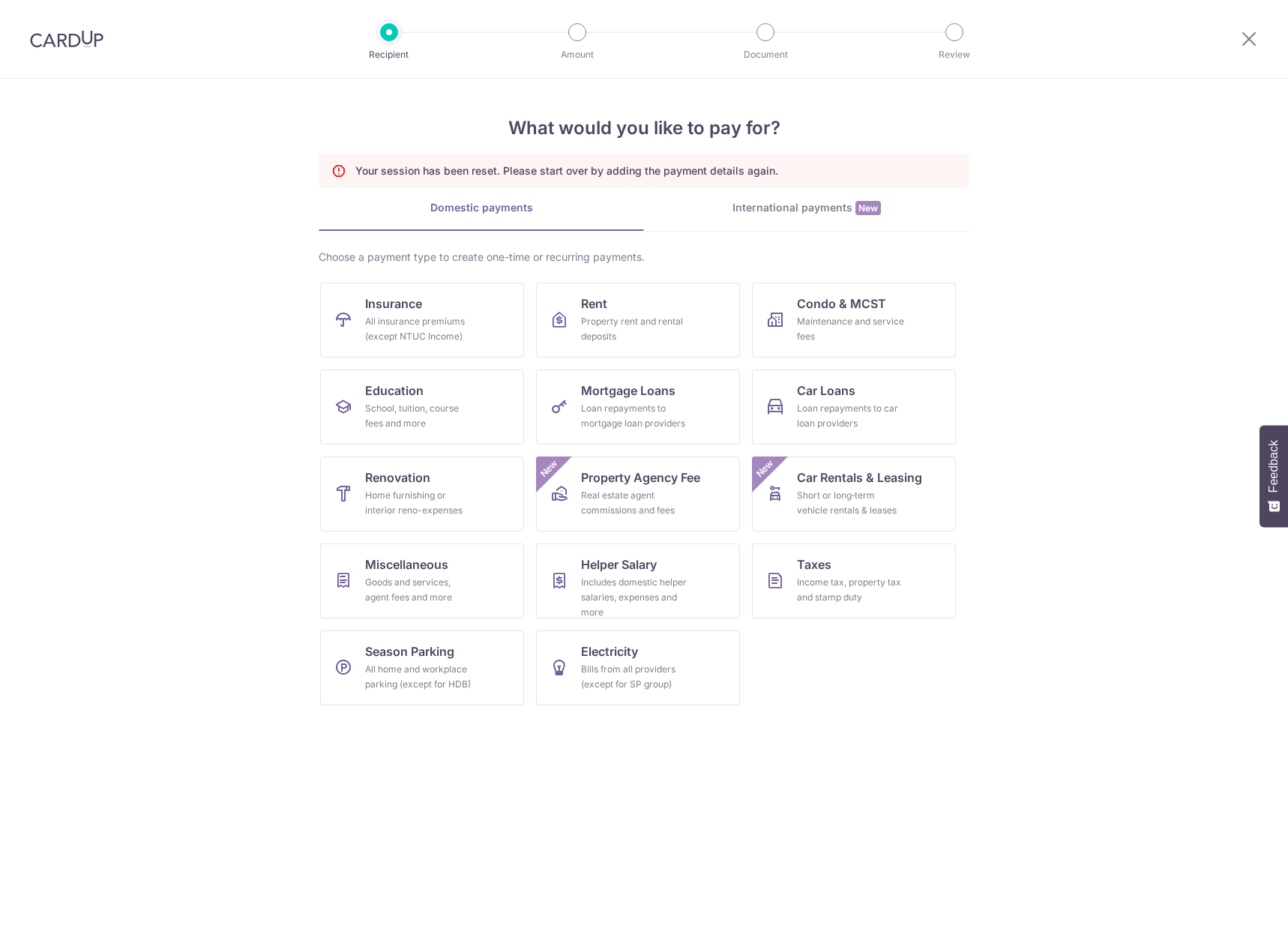  I want to click on img: CardUp, so click(67, 39).